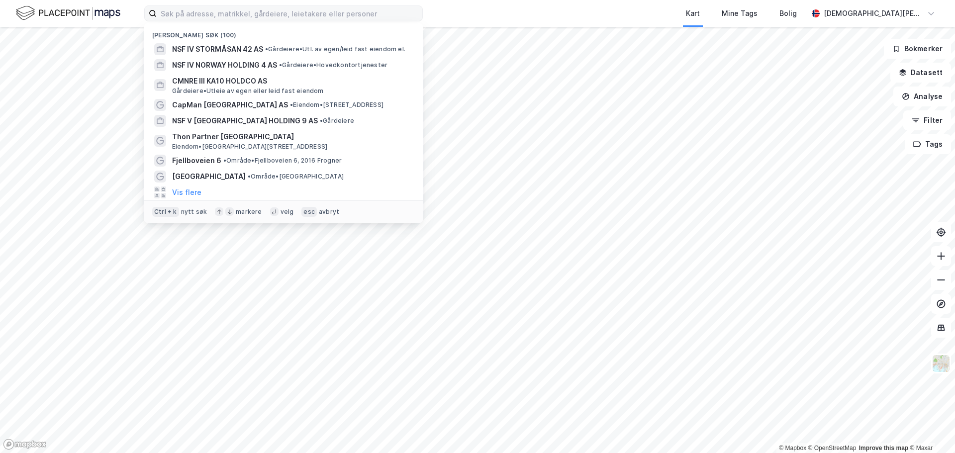 Image resolution: width=955 pixels, height=453 pixels. I want to click on a: OpenStreetMap, so click(832, 448).